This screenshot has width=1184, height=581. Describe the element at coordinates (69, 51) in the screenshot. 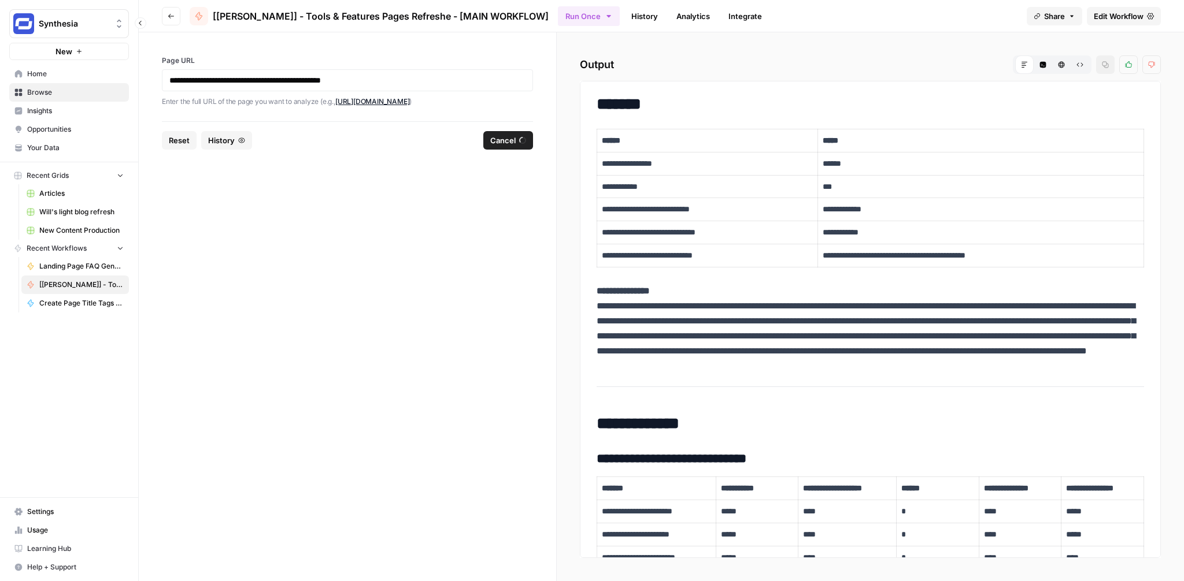

I see `button: New` at that location.